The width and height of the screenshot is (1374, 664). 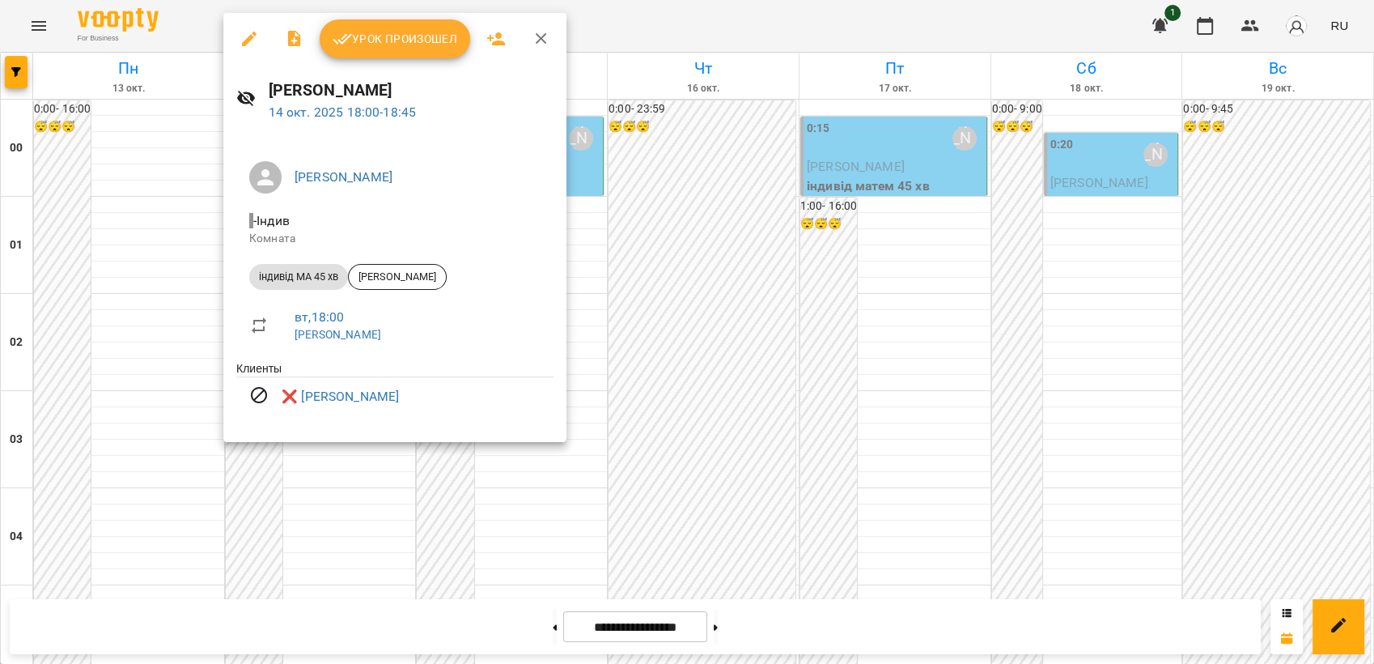 I want to click on a: 14 окт. 2025 18:00-18:45, so click(x=342, y=112).